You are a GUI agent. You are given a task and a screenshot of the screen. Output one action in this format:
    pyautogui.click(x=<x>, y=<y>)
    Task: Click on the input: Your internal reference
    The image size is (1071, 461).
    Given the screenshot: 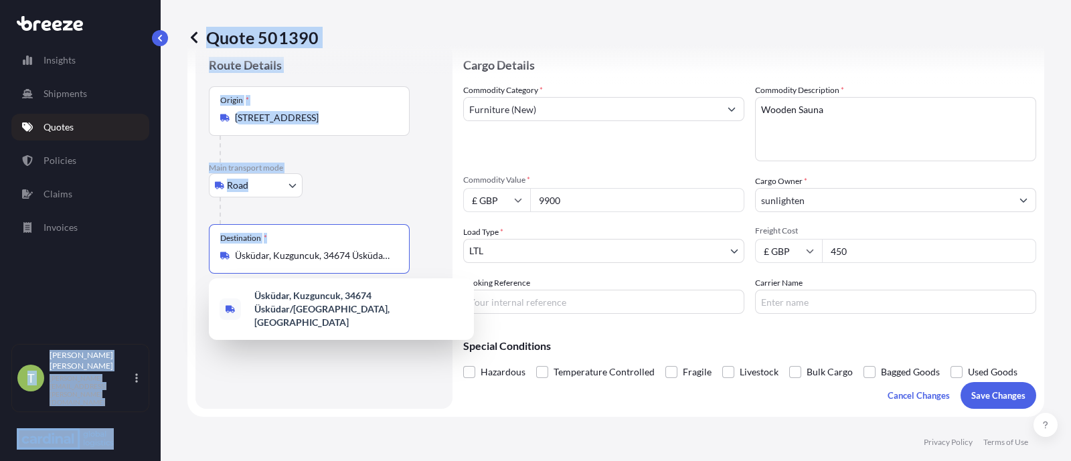 What is the action you would take?
    pyautogui.click(x=604, y=302)
    